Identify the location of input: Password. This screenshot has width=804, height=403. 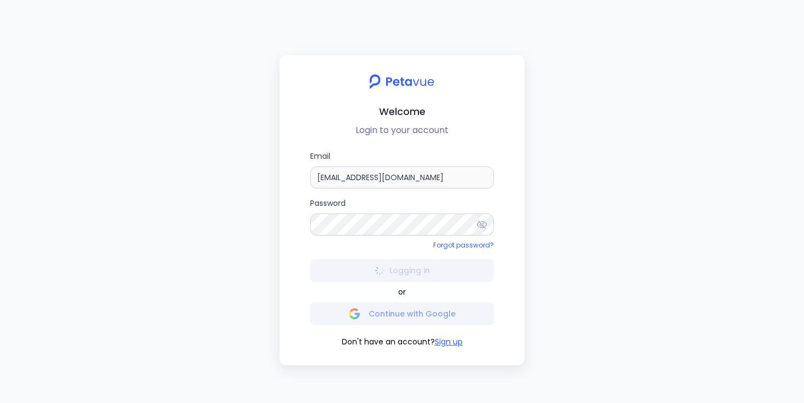
(402, 224).